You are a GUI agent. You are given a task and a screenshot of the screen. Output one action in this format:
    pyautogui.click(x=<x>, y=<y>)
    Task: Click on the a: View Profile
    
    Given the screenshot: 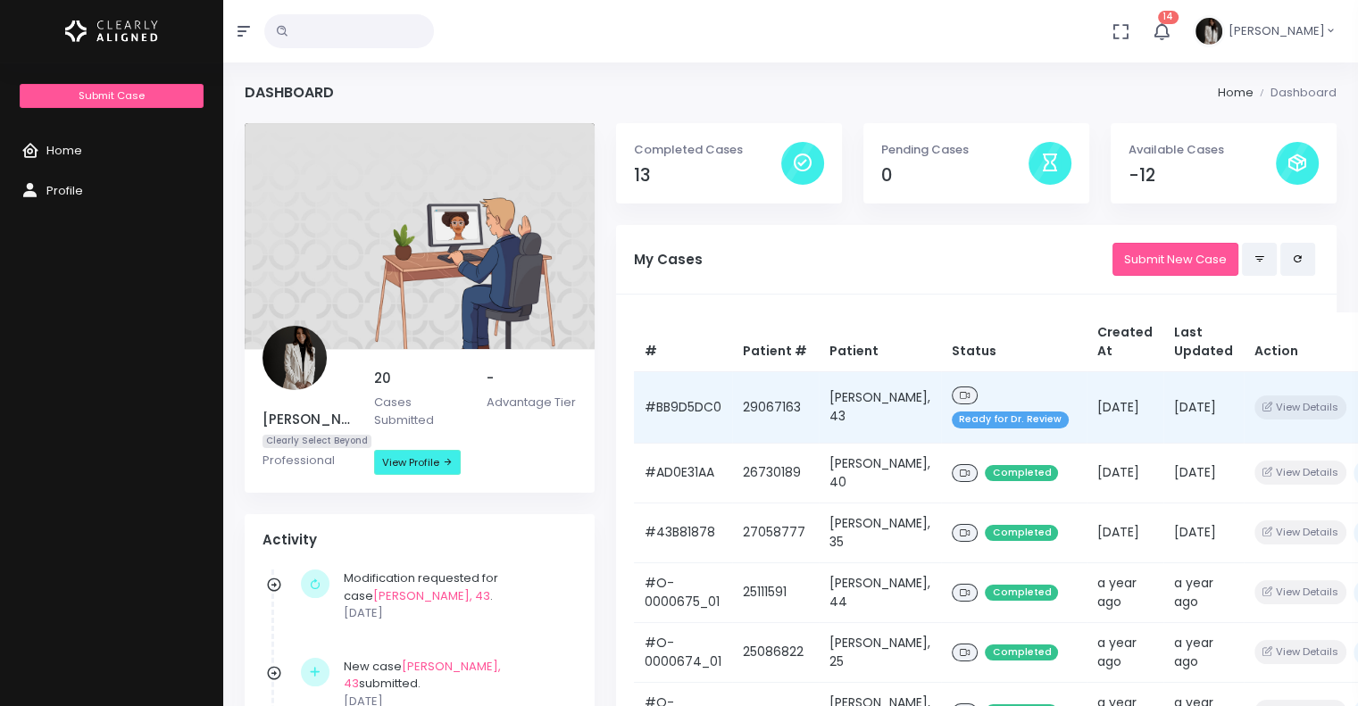 What is the action you would take?
    pyautogui.click(x=417, y=463)
    